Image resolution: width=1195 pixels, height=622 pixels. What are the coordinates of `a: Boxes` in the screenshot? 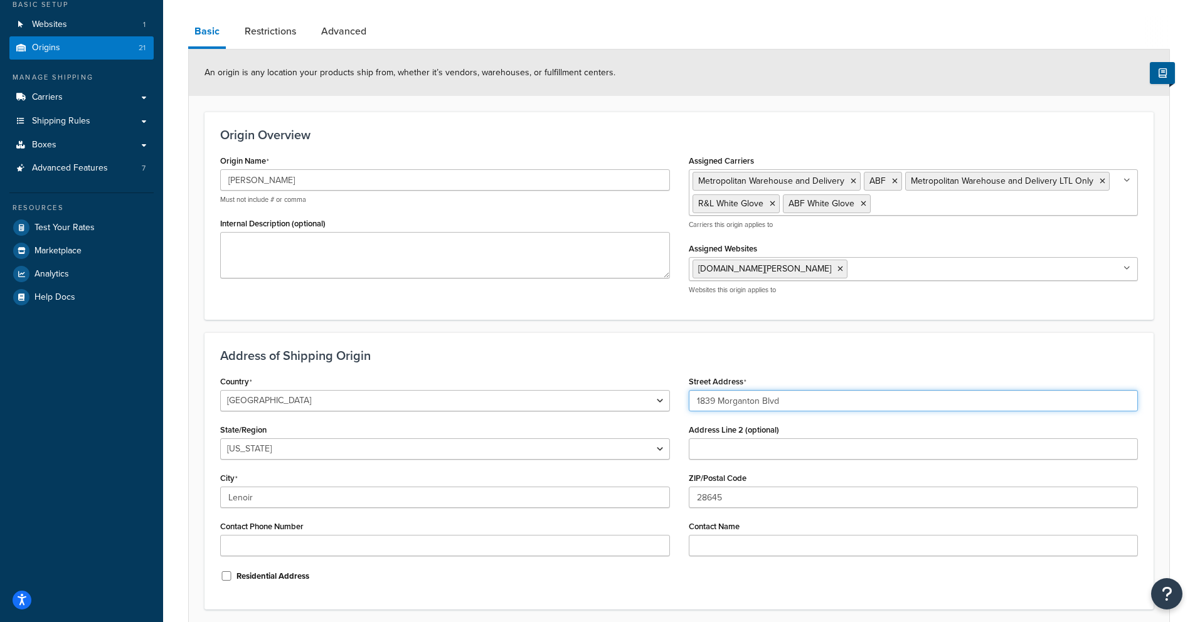 It's located at (82, 145).